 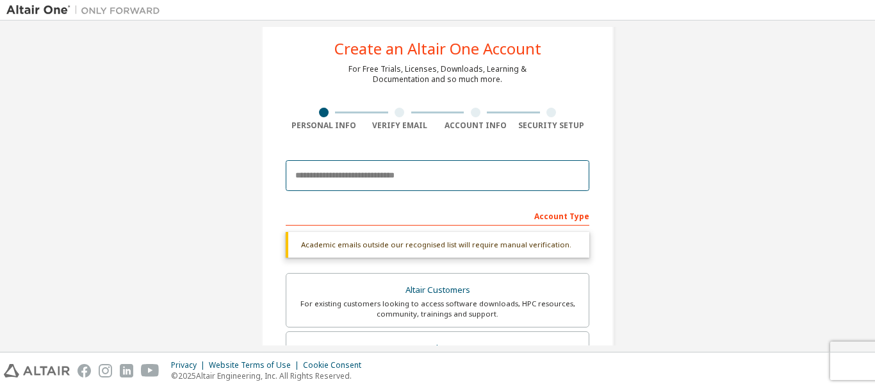 I want to click on div: Verify Email, so click(x=400, y=126).